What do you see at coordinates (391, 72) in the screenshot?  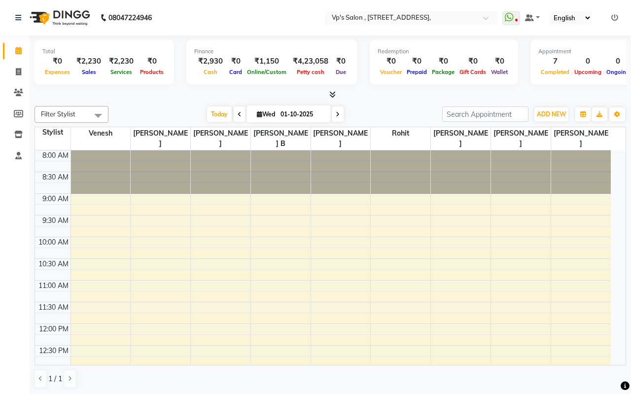 I see `span: Voucher` at bounding box center [391, 72].